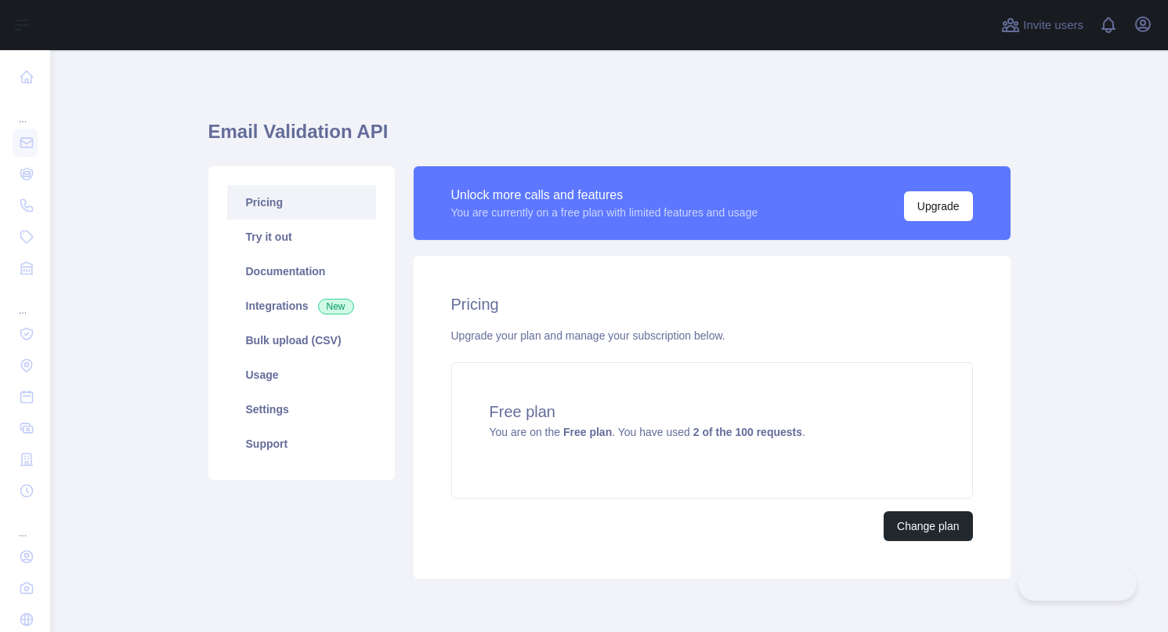 The height and width of the screenshot is (632, 1168). What do you see at coordinates (605, 195) in the screenshot?
I see `div: Unlock more calls and features` at bounding box center [605, 195].